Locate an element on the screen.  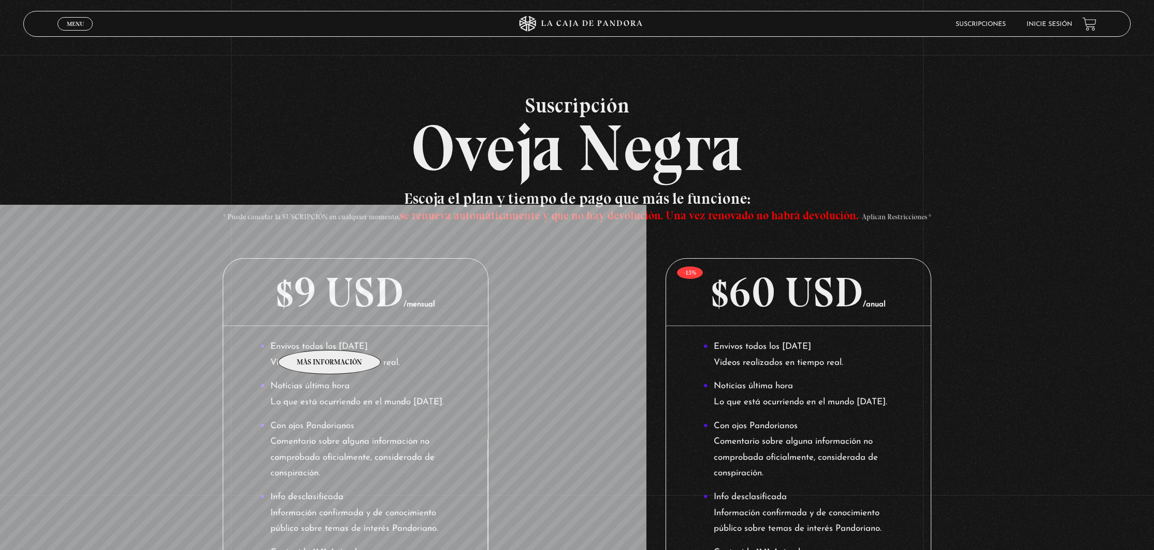
span: /anual is located at coordinates (874, 304).